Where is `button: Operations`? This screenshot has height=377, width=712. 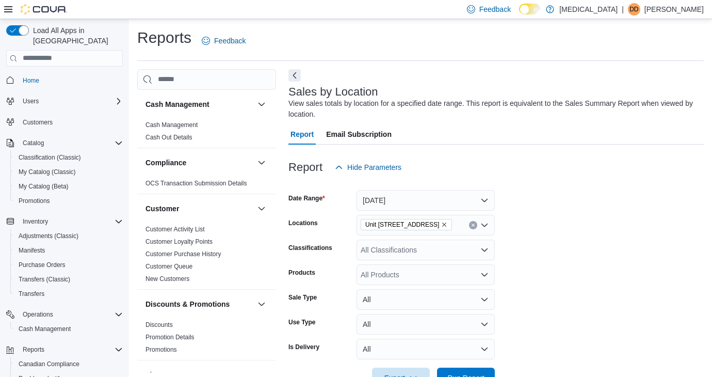 button: Operations is located at coordinates (64, 314).